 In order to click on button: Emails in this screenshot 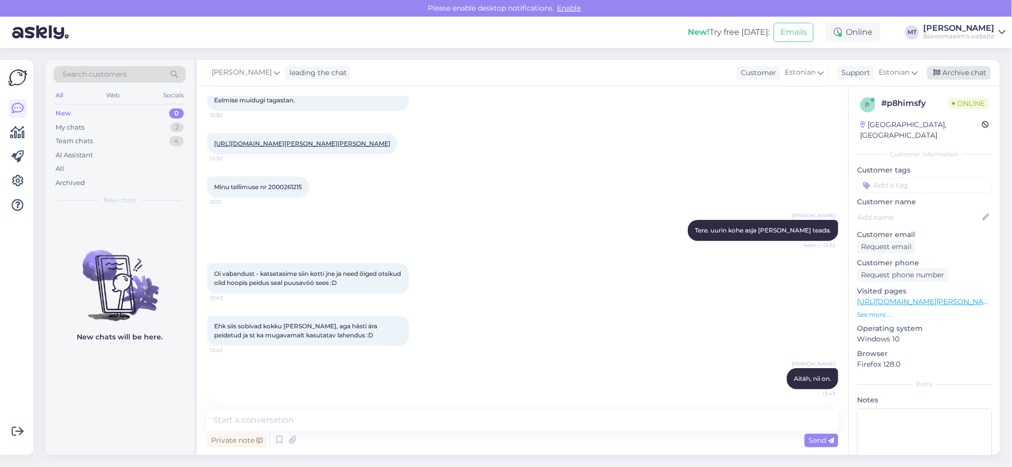, I will do `click(793, 32)`.